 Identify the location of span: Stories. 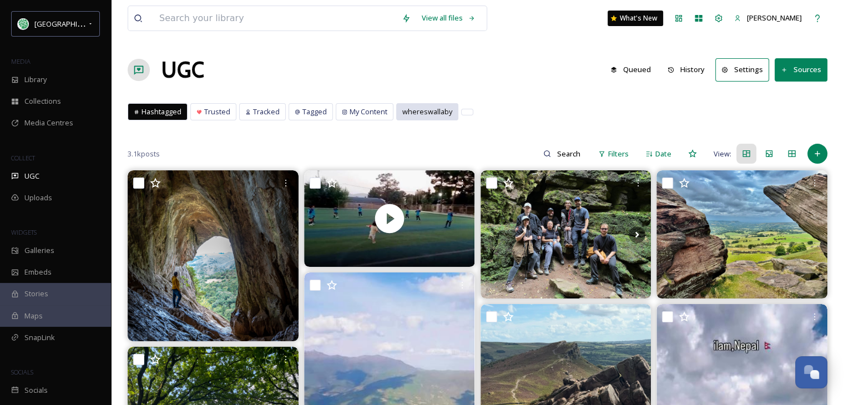
(36, 294).